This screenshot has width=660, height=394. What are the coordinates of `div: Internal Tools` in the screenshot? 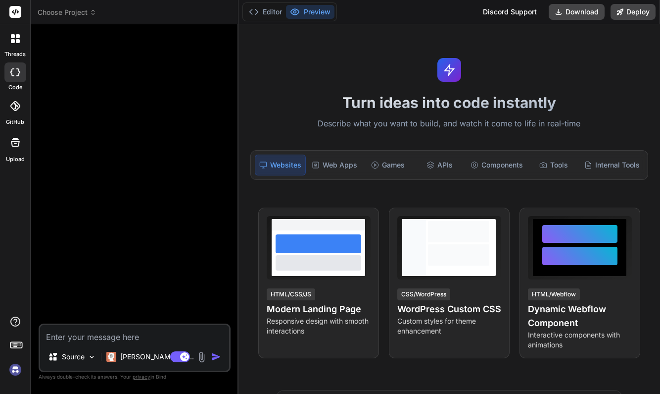 It's located at (612, 165).